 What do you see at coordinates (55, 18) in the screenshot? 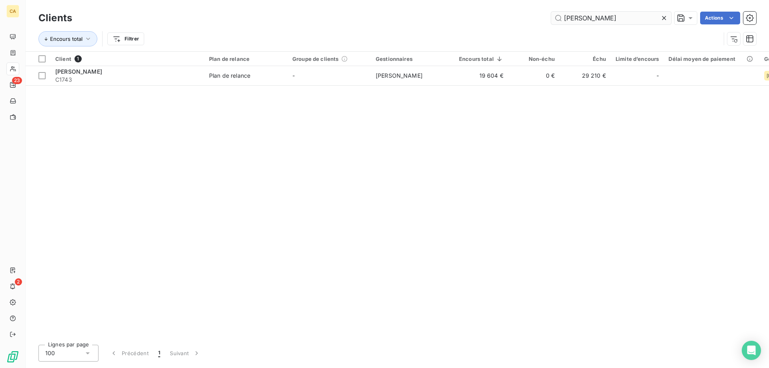
I see `h3: Clients` at bounding box center [55, 18].